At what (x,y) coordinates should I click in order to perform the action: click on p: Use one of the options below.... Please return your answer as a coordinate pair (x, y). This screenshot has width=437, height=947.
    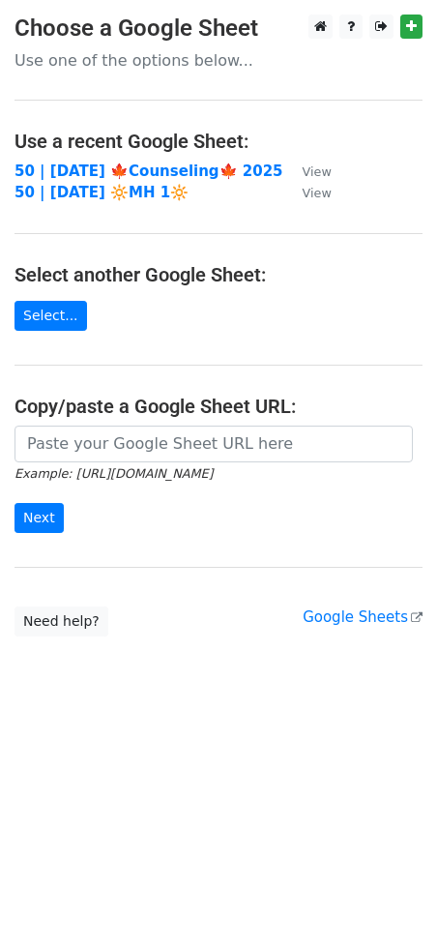
    Looking at the image, I should click on (219, 60).